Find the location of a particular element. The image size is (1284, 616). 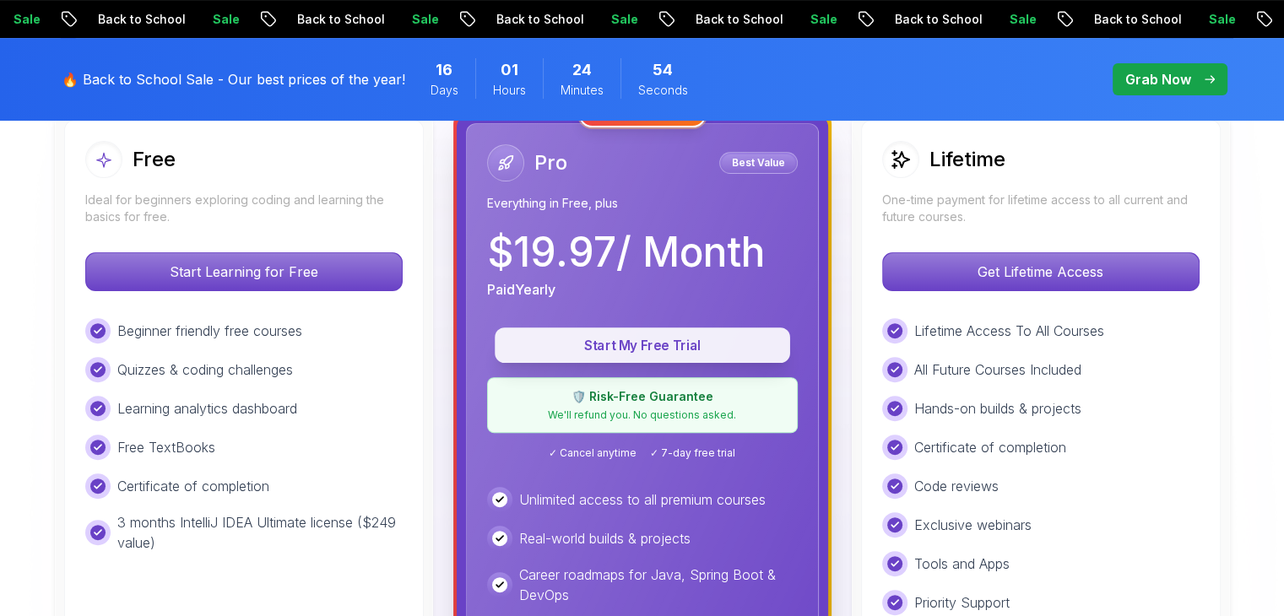

p: 🛡️ Risk-Free Guarantee is located at coordinates (643, 397).